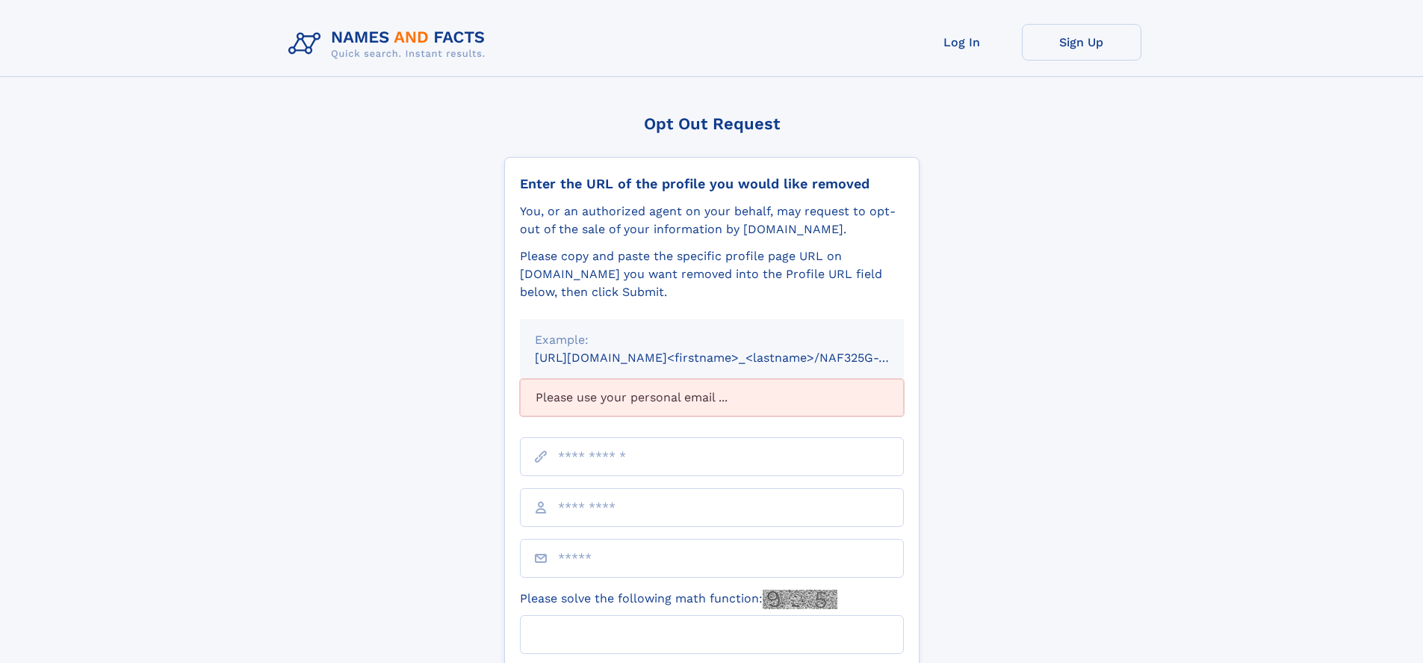  What do you see at coordinates (712, 397) in the screenshot?
I see `div: Please use your personal email ...` at bounding box center [712, 397].